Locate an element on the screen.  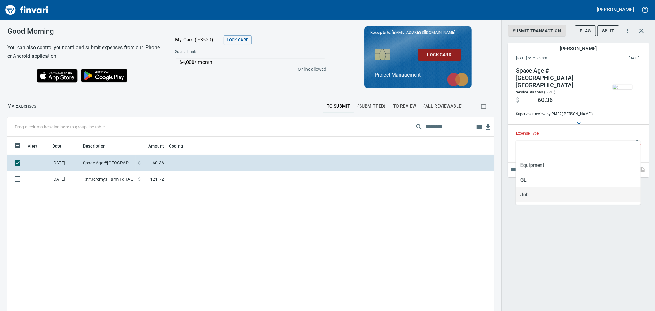
button: Download Table is located at coordinates (488, 127).